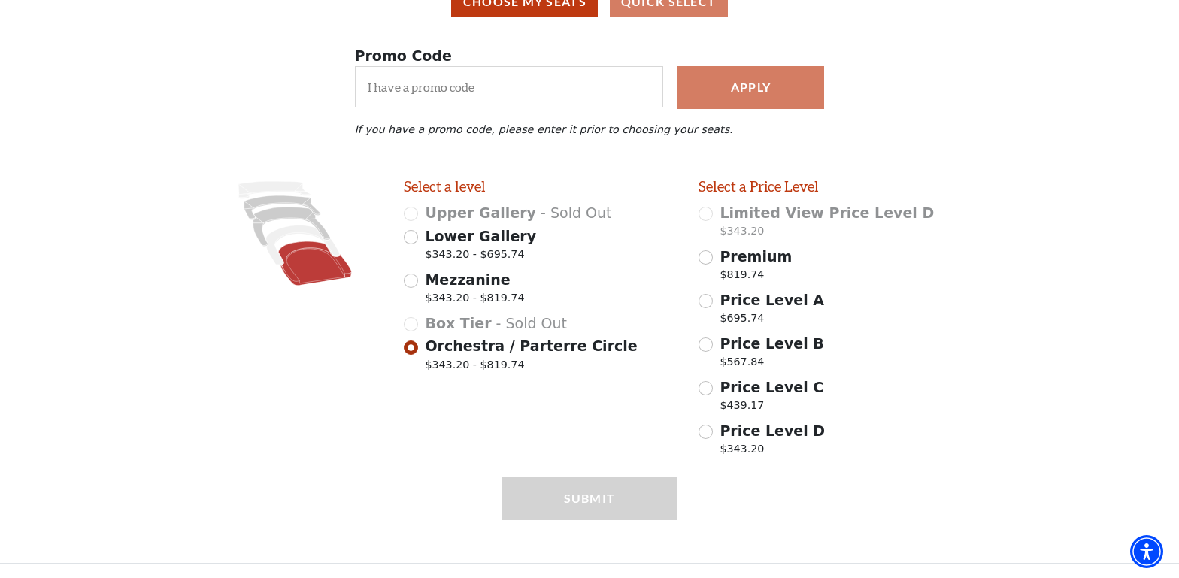 This screenshot has width=1179, height=578. Describe the element at coordinates (705, 257) in the screenshot. I see `input: Premium` at that location.